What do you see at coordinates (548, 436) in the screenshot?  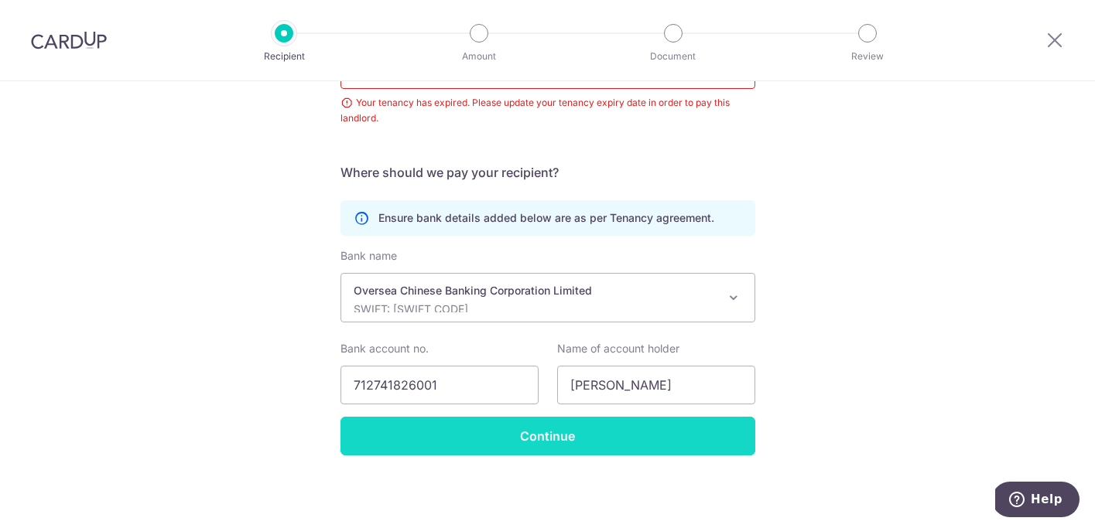 I see `input: Continue` at bounding box center [548, 436].